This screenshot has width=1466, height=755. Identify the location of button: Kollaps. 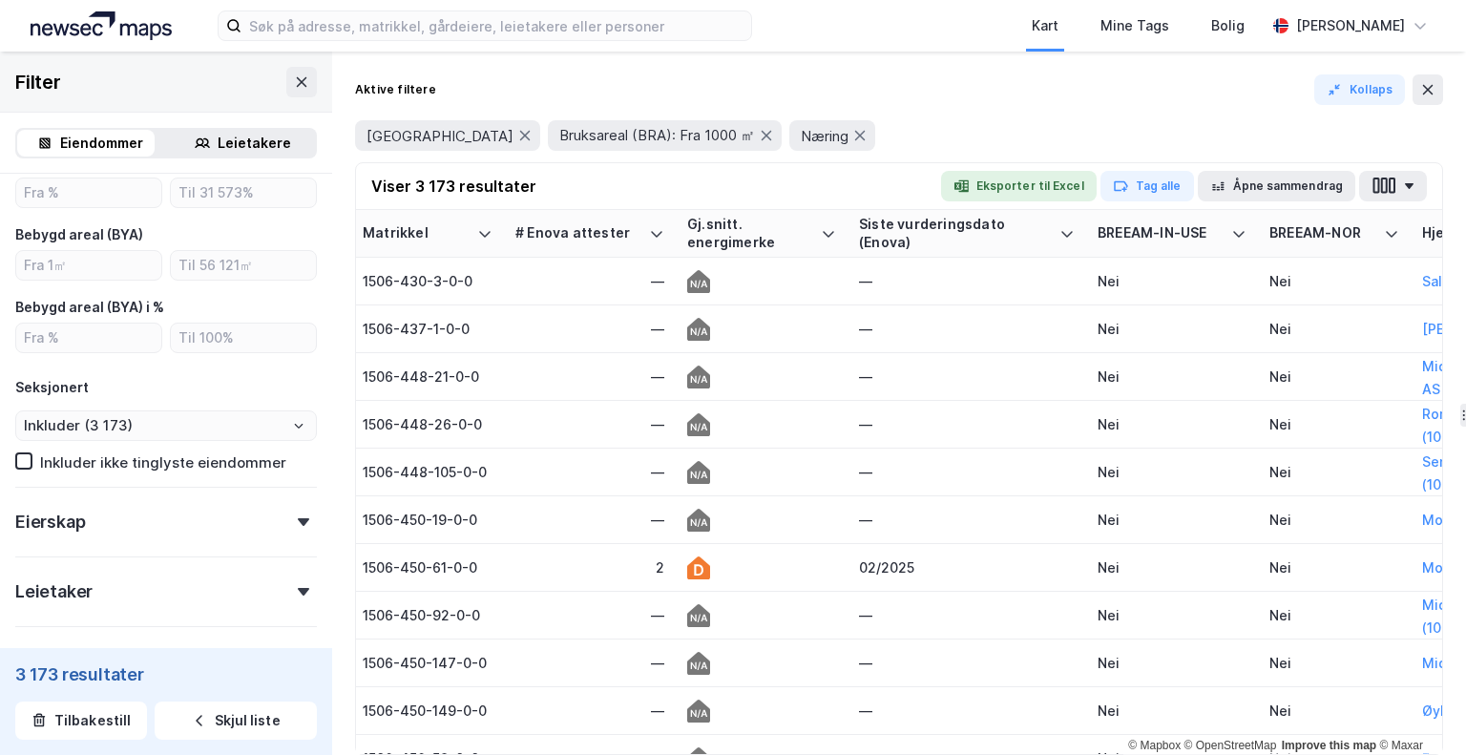
(1359, 90).